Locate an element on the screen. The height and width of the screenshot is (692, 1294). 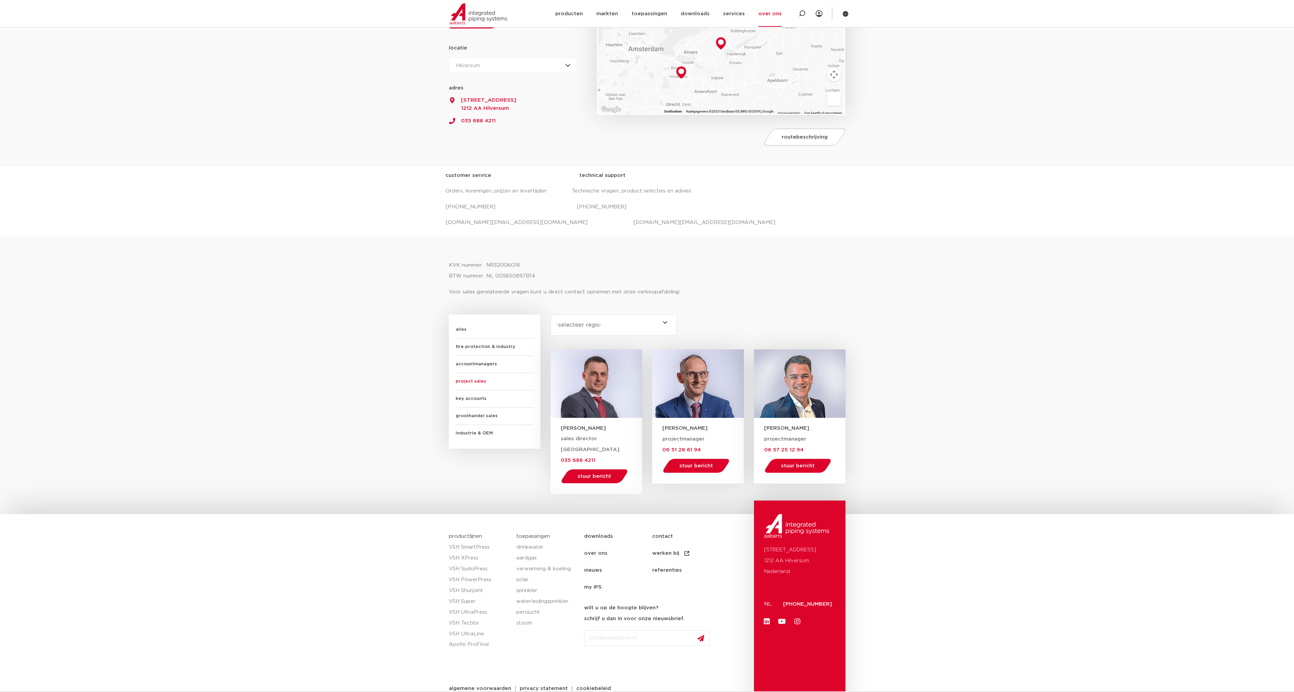
a: referenties is located at coordinates (686, 571).